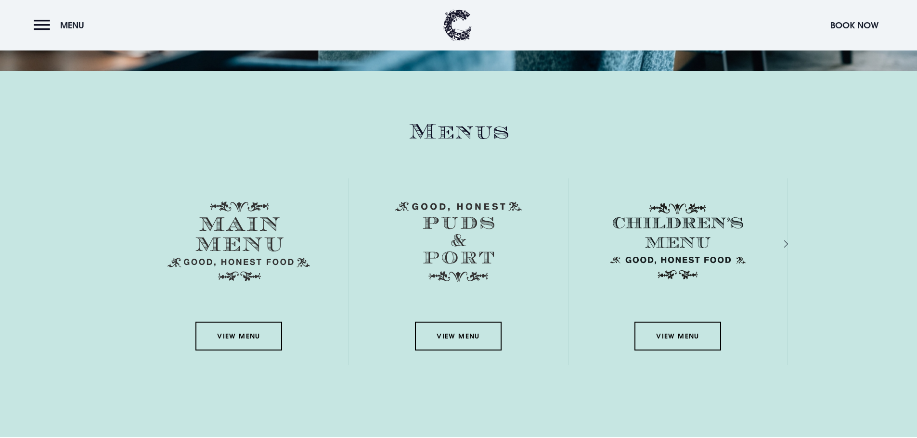  Describe the element at coordinates (458, 242) in the screenshot. I see `img: Menu puds and port` at that location.